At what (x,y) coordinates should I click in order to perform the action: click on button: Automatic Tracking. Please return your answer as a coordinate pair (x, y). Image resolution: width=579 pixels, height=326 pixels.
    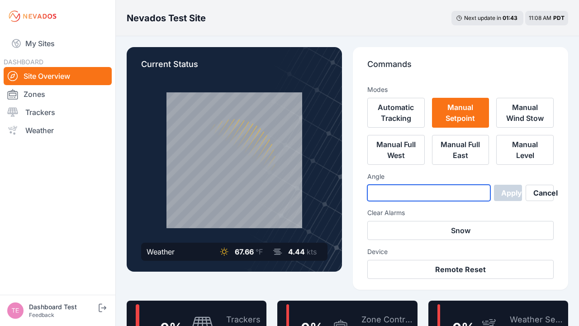
    Looking at the image, I should click on (396, 113).